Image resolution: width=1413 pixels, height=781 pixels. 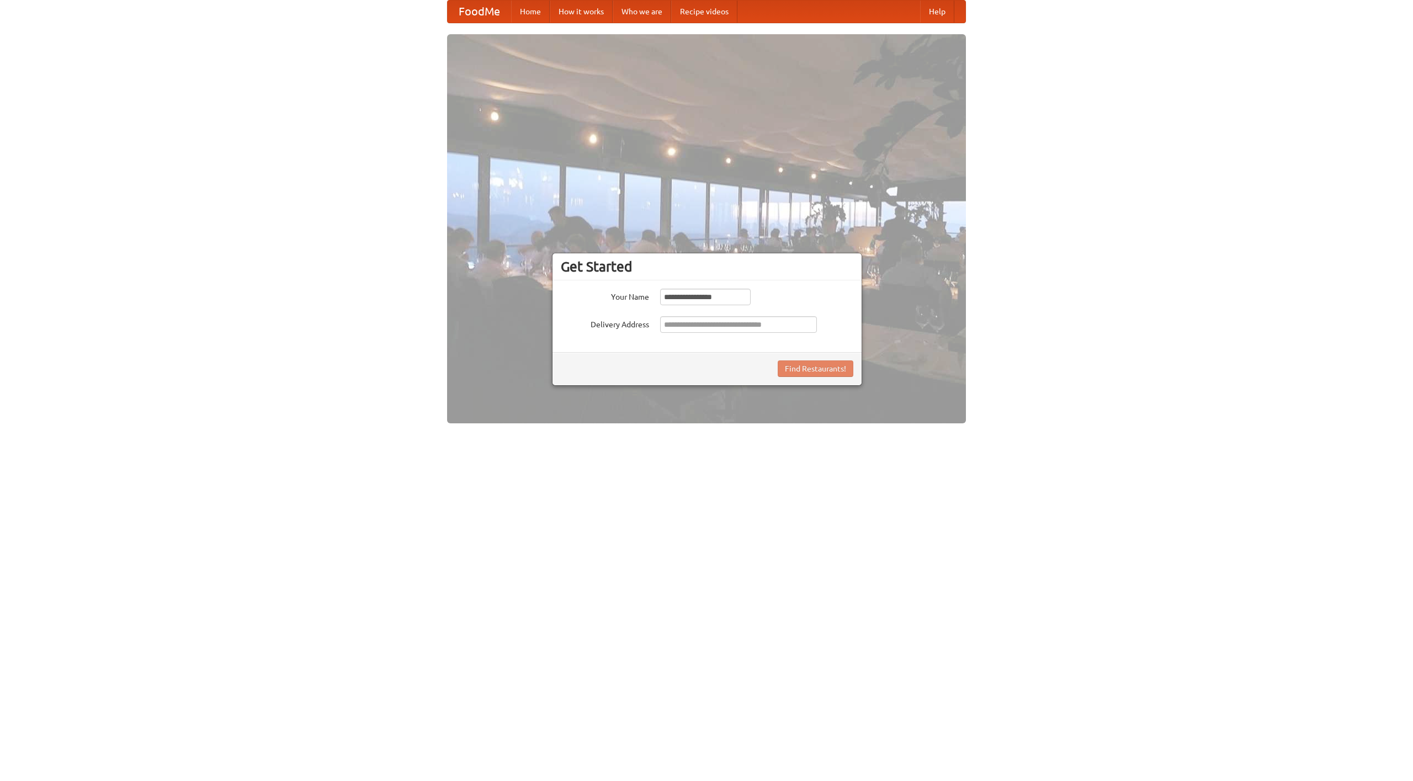 What do you see at coordinates (479, 12) in the screenshot?
I see `a: FoodMe` at bounding box center [479, 12].